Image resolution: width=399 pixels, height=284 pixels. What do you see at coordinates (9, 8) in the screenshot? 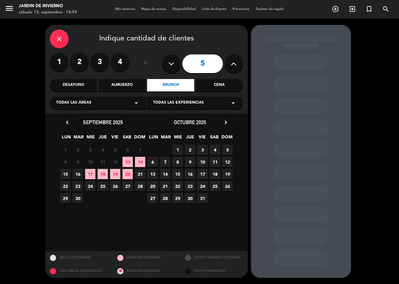
I see `i: menu` at bounding box center [9, 8].